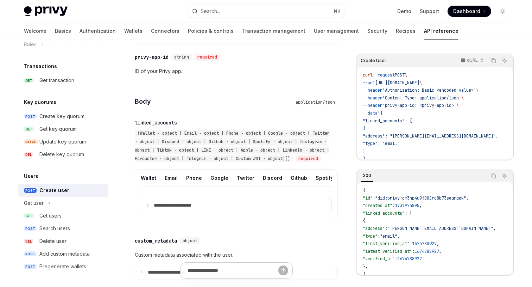 The width and height of the screenshot is (532, 287). What do you see at coordinates (29, 241) in the screenshot?
I see `span: DEL` at bounding box center [29, 241].